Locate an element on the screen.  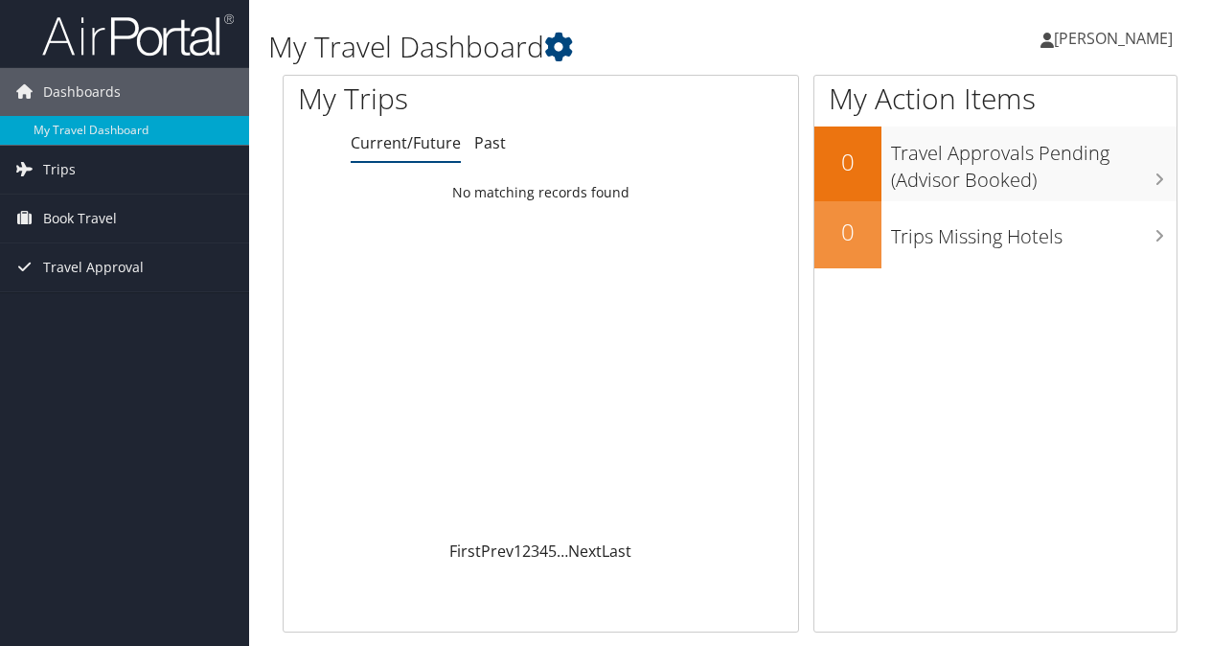
h3: Trips Missing Hotels is located at coordinates (1034, 232).